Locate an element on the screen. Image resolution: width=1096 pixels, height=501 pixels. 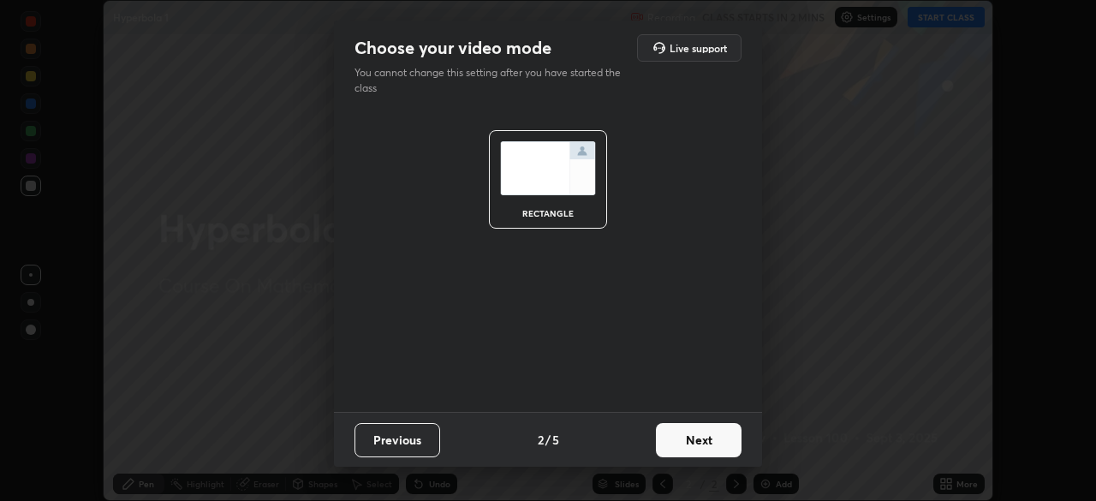
h4: 5 is located at coordinates (556, 439).